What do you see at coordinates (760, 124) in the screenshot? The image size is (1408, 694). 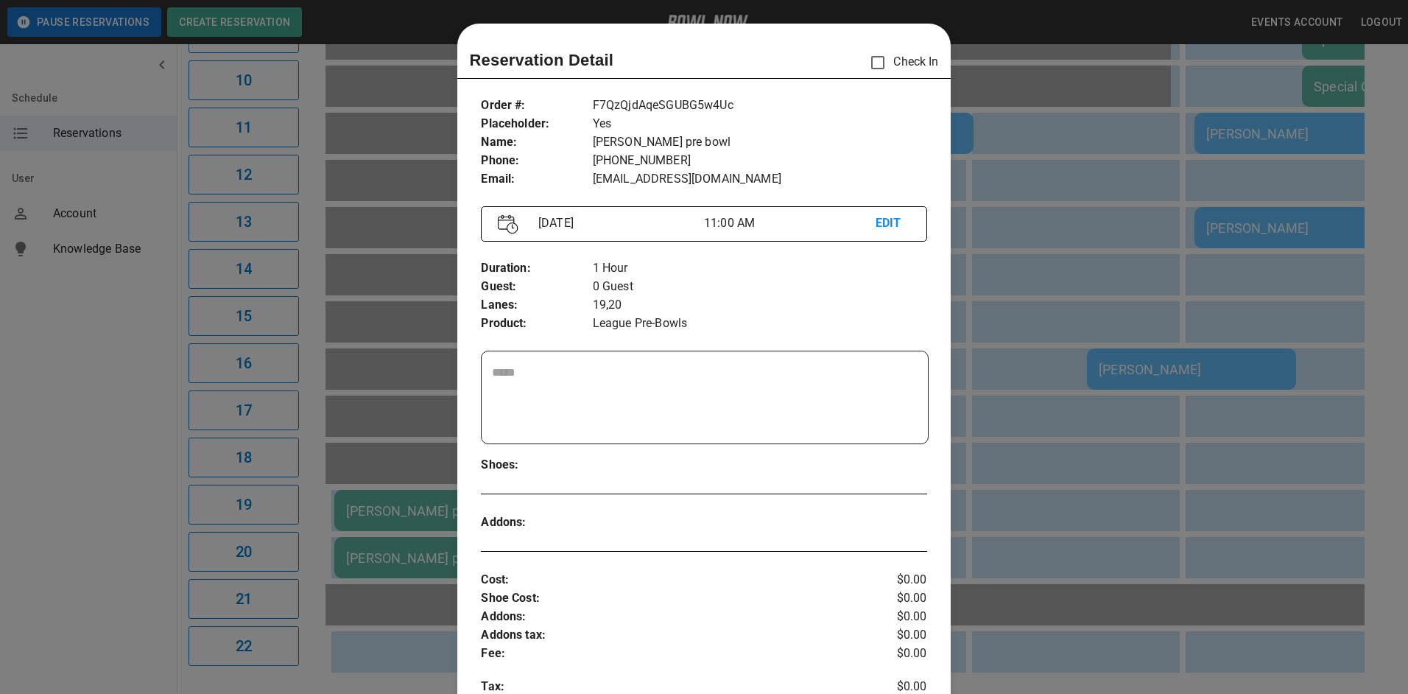 I see `p: Yes` at bounding box center [760, 124].